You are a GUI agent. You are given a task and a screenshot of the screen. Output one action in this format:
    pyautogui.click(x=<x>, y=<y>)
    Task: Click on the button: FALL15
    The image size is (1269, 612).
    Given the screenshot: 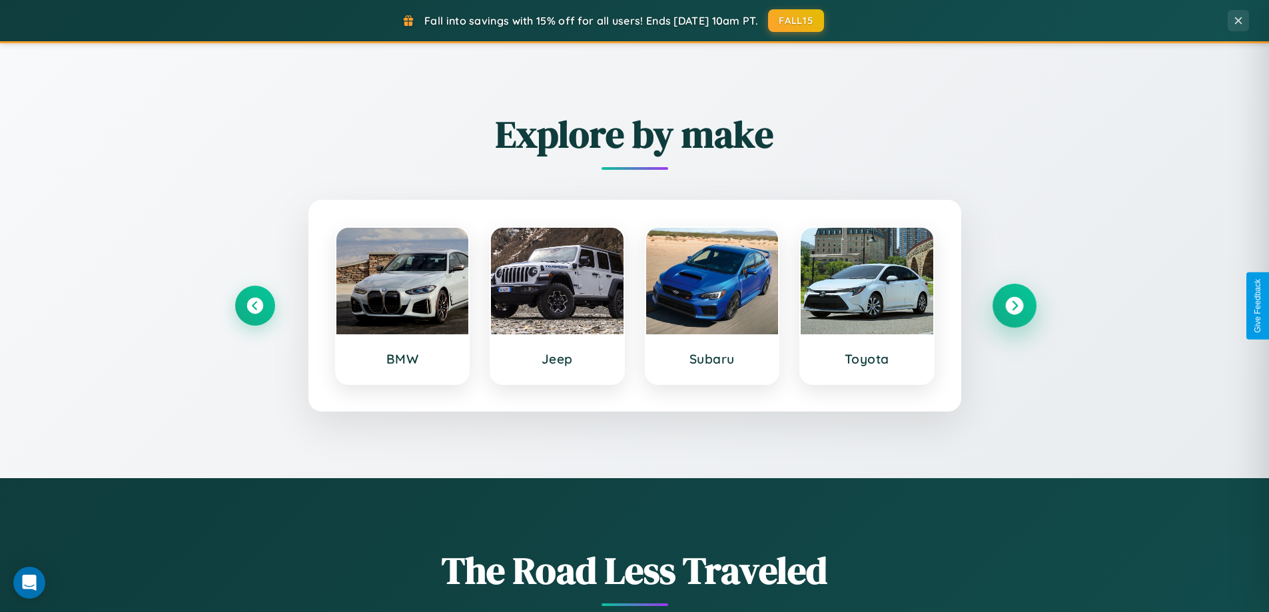 What is the action you would take?
    pyautogui.click(x=796, y=21)
    